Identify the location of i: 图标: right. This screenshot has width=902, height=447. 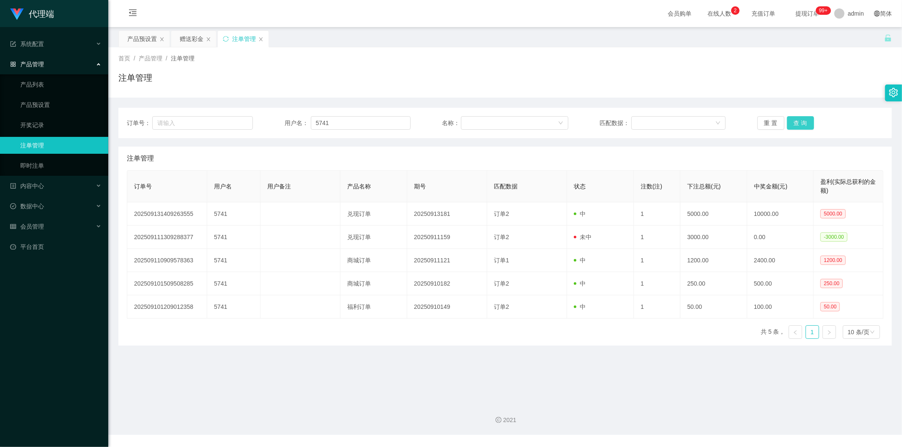
(829, 333).